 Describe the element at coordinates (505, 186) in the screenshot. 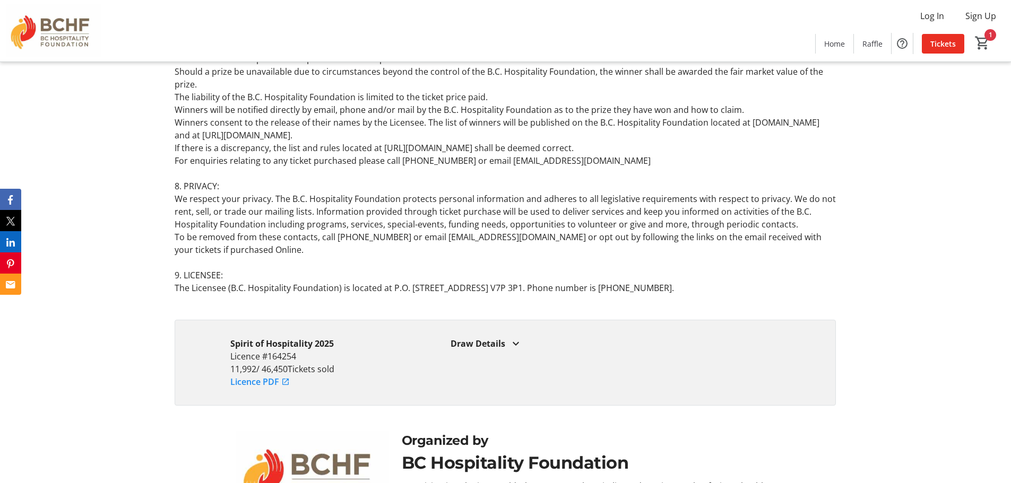

I see `p: 8. PRIVACY:` at that location.